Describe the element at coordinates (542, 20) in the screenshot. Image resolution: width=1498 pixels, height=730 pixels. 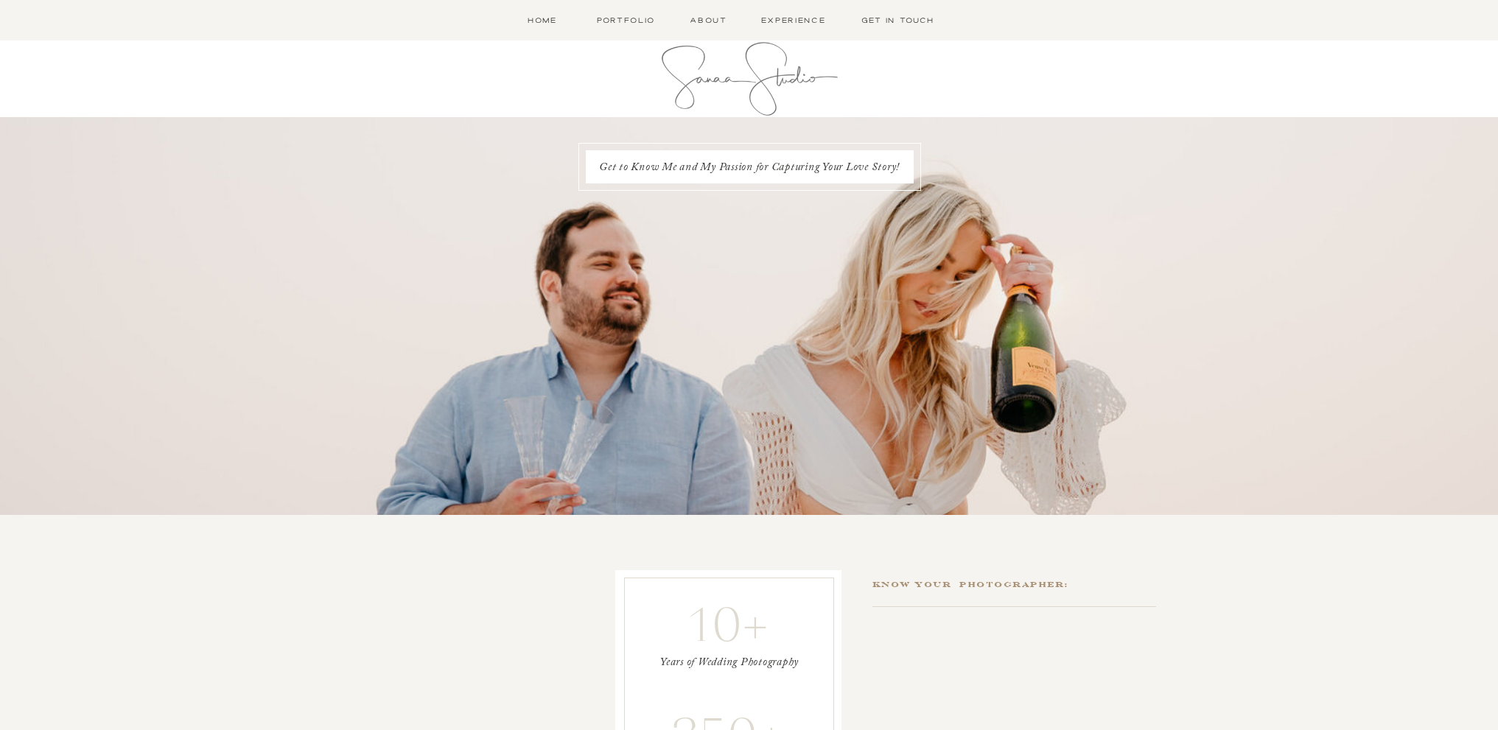
I see `nav: Home` at that location.